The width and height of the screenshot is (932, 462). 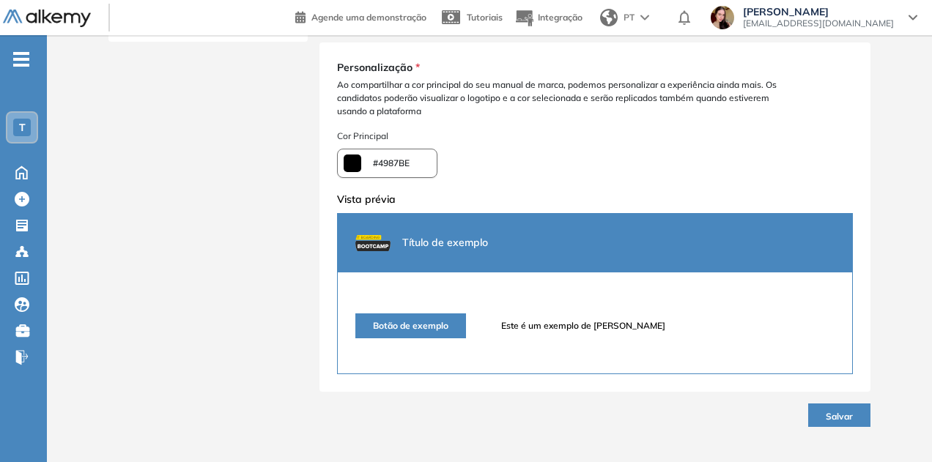 What do you see at coordinates (47, 18) in the screenshot?
I see `img: Logotipo` at bounding box center [47, 18].